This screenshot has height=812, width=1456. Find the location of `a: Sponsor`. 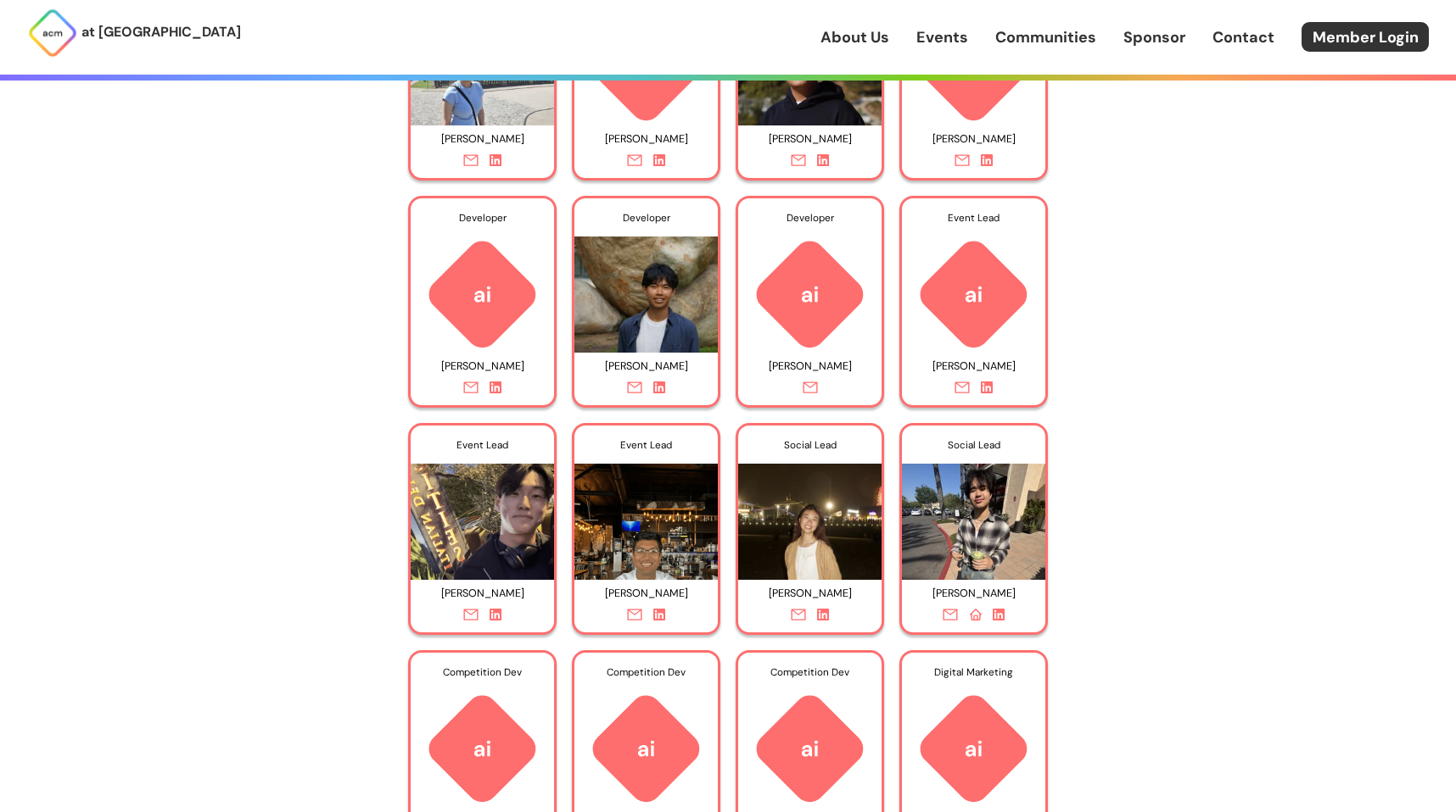

a: Sponsor is located at coordinates (1154, 37).